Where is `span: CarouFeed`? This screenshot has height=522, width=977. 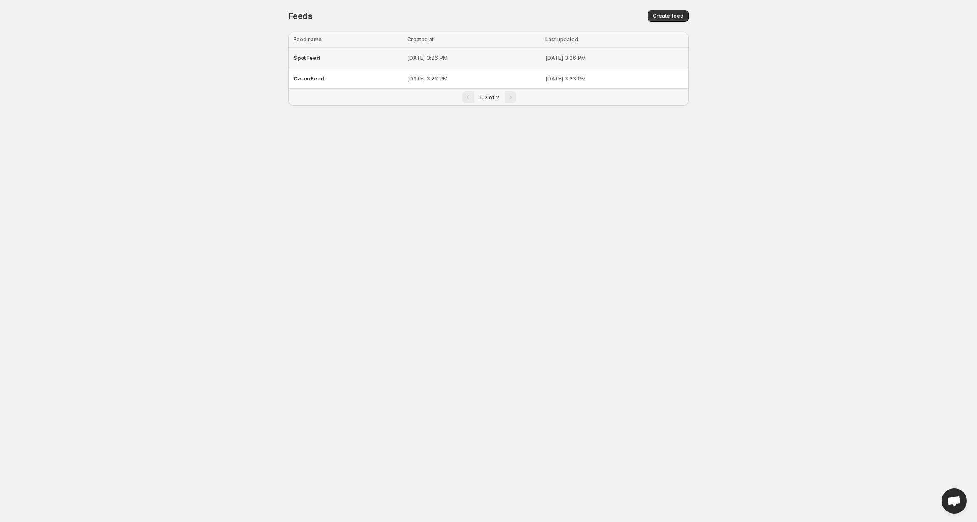
span: CarouFeed is located at coordinates (309, 78).